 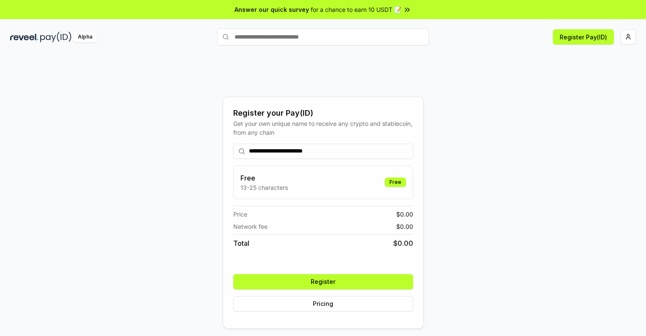 I want to click on button: Register Pay(ID), so click(x=583, y=37).